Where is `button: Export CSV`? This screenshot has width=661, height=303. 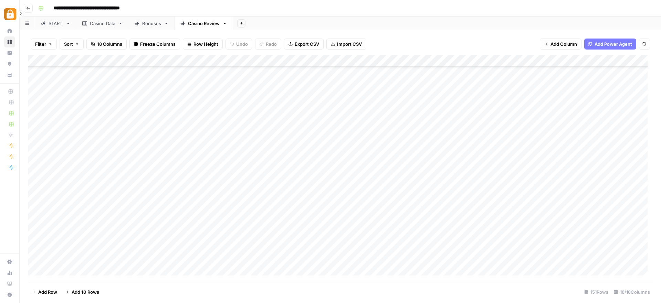
button: Export CSV is located at coordinates (304, 44).